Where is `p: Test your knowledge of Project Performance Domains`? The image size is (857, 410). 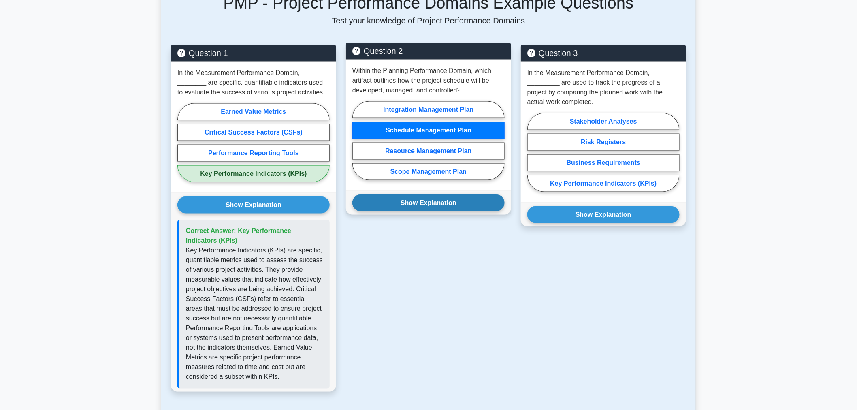 p: Test your knowledge of Project Performance Domains is located at coordinates (428, 21).